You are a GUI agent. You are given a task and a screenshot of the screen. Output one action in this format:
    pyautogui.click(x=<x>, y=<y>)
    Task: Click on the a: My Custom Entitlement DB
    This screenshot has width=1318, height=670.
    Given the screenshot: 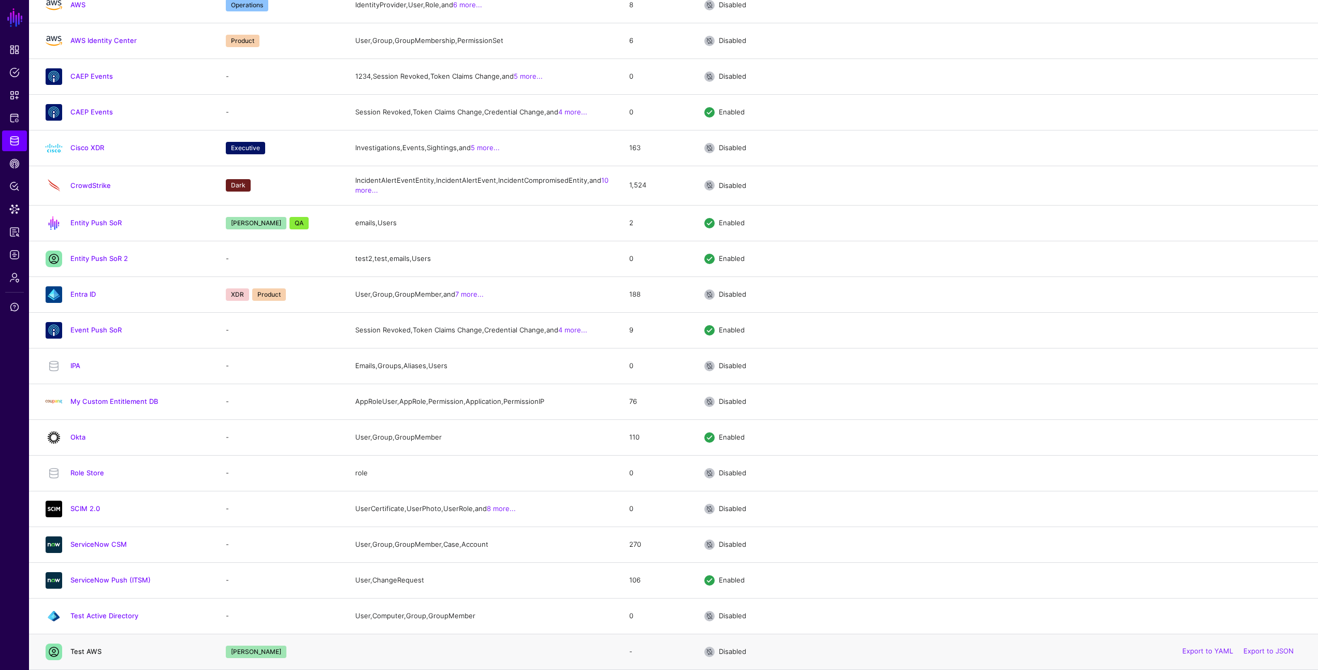 What is the action you would take?
    pyautogui.click(x=114, y=401)
    